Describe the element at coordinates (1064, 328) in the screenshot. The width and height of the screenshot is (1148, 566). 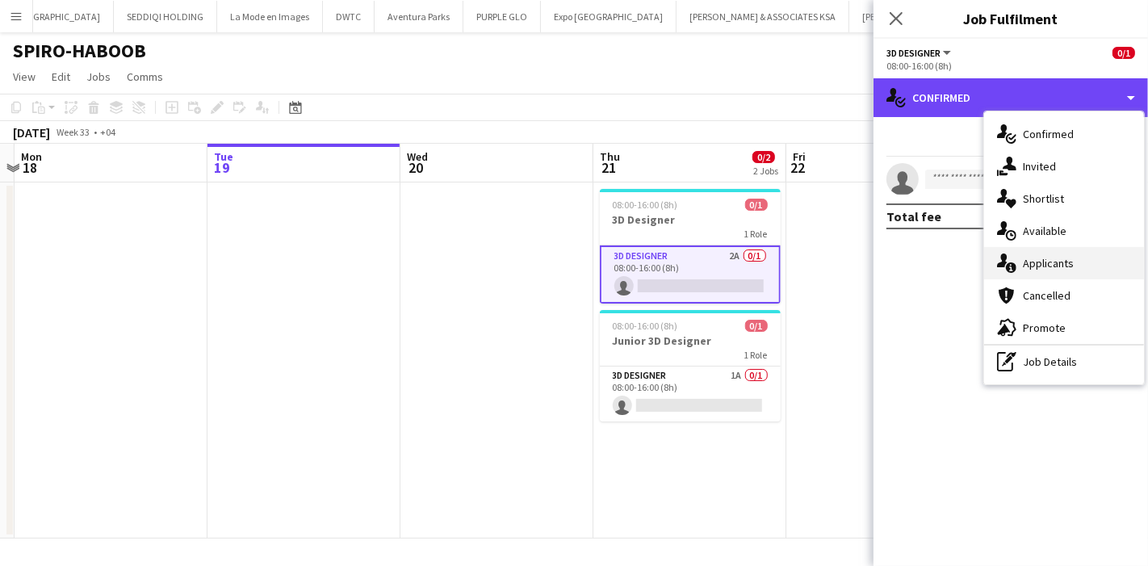
I see `div: Promote` at that location.